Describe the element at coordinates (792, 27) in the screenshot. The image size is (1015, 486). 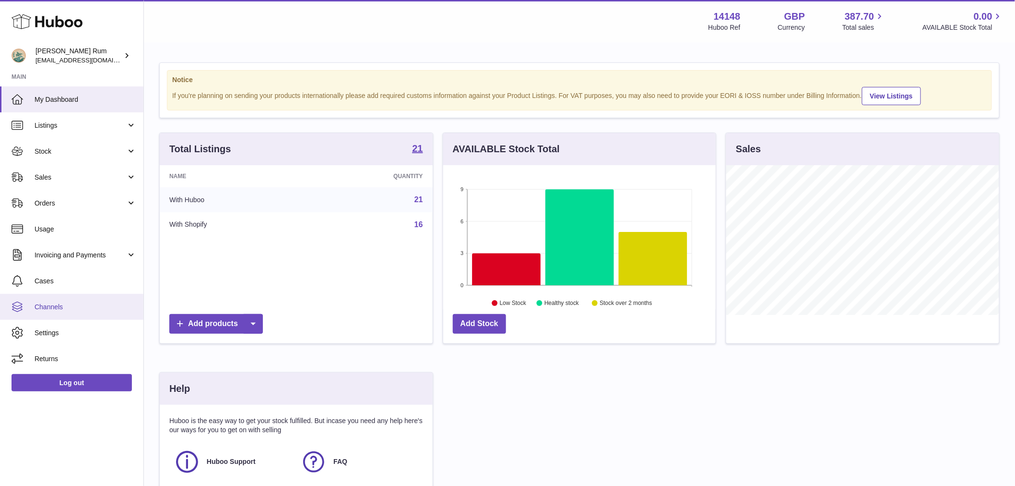
I see `div: Currency` at that location.